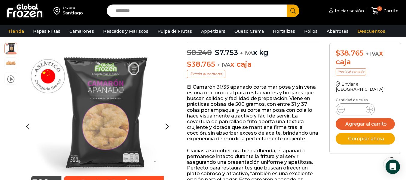  What do you see at coordinates (167, 127) in the screenshot?
I see `div: Next slide` at bounding box center [167, 127].